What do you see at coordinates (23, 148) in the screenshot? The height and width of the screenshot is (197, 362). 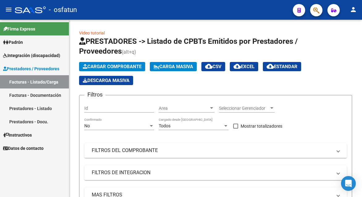 I see `span: Datos de contacto` at bounding box center [23, 148].